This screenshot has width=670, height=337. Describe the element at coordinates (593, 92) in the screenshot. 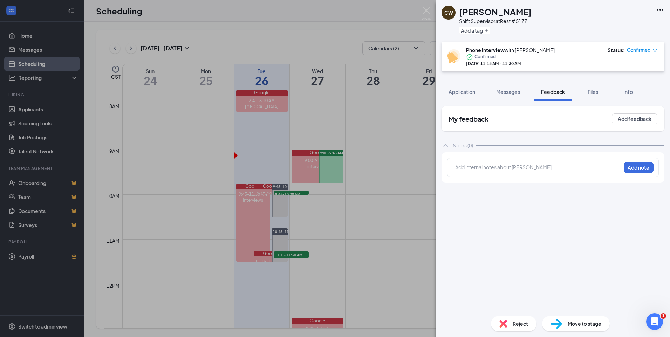

I see `span: Files` at that location.